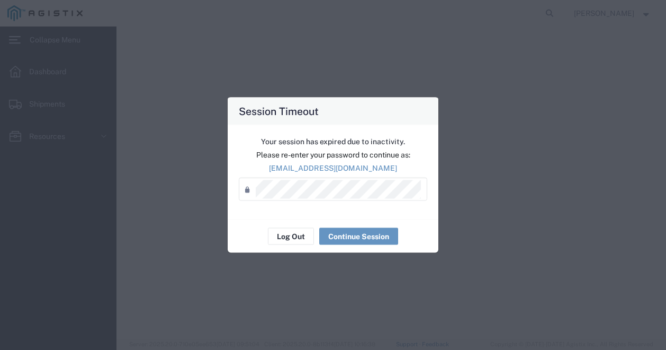 This screenshot has height=350, width=666. Describe the element at coordinates (333, 141) in the screenshot. I see `p: Your session has expired due to inactivity.` at that location.